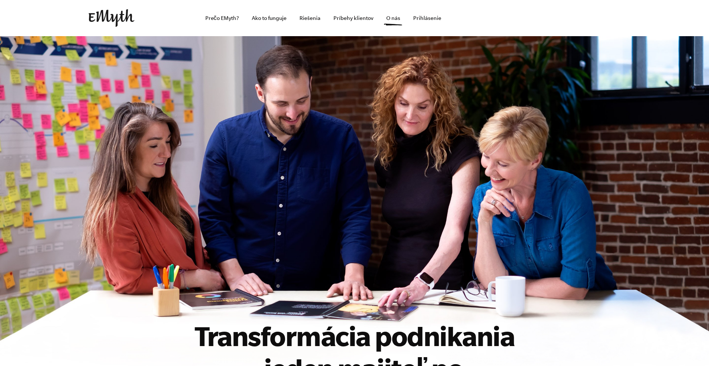  Describe the element at coordinates (691, 349) in the screenshot. I see `div: Widget četu` at that location.